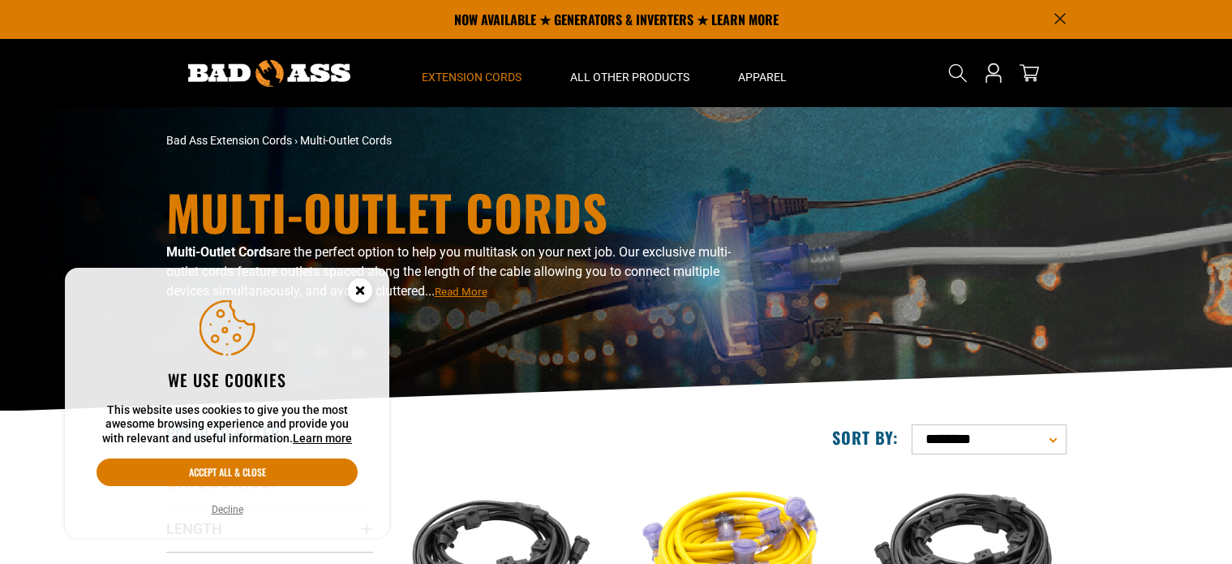  What do you see at coordinates (471, 73) in the screenshot?
I see `summary: Extension Cords` at bounding box center [471, 73].